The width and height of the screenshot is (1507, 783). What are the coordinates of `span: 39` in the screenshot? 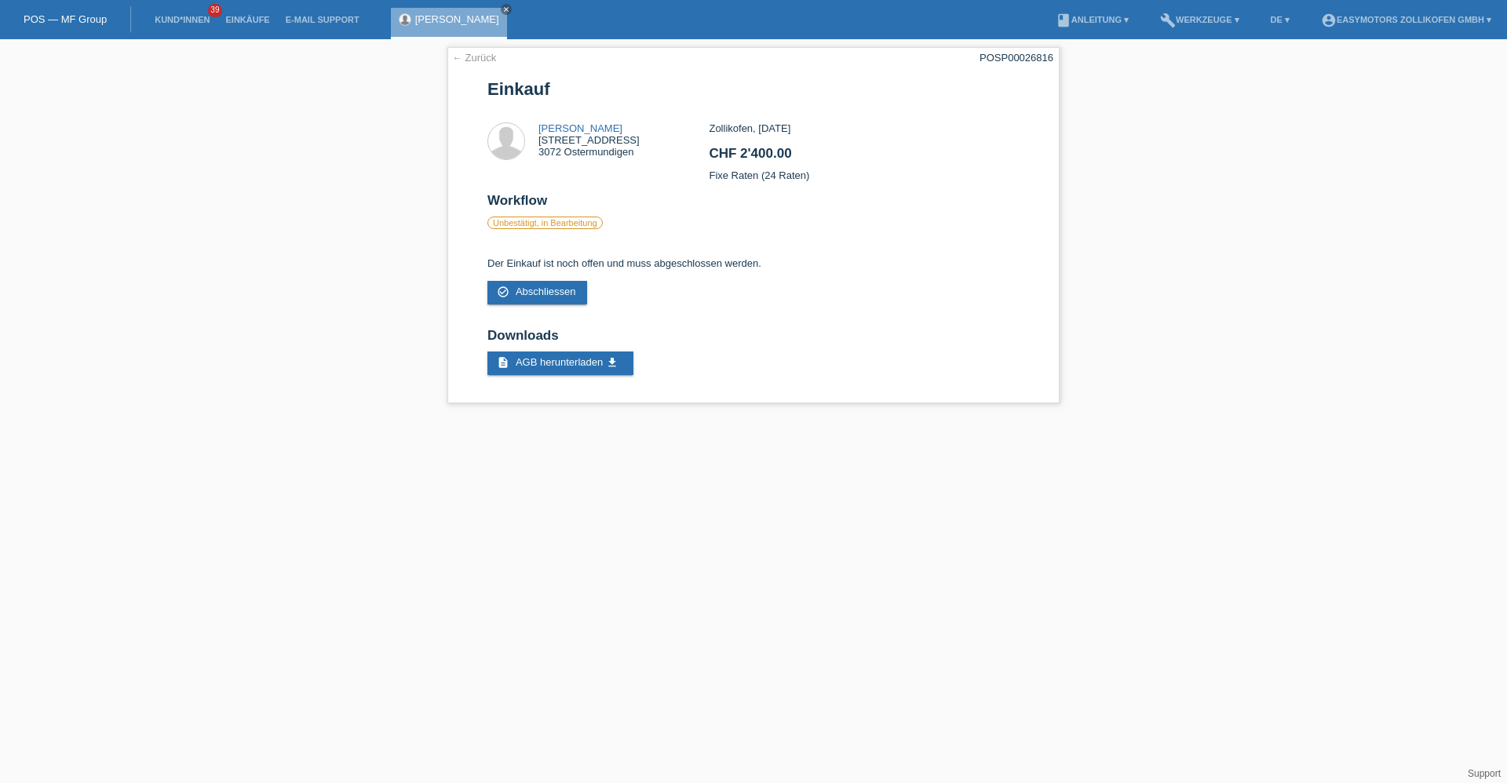 It's located at (215, 10).